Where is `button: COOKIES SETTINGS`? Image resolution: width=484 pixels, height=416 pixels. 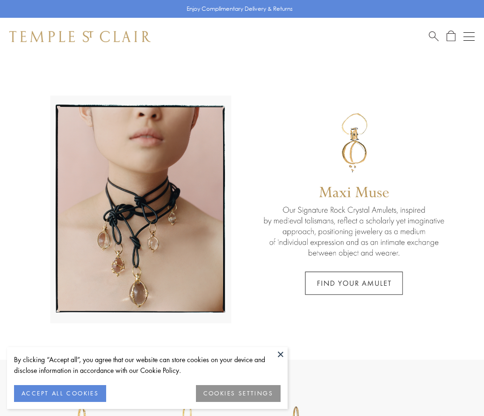 button: COOKIES SETTINGS is located at coordinates (238, 393).